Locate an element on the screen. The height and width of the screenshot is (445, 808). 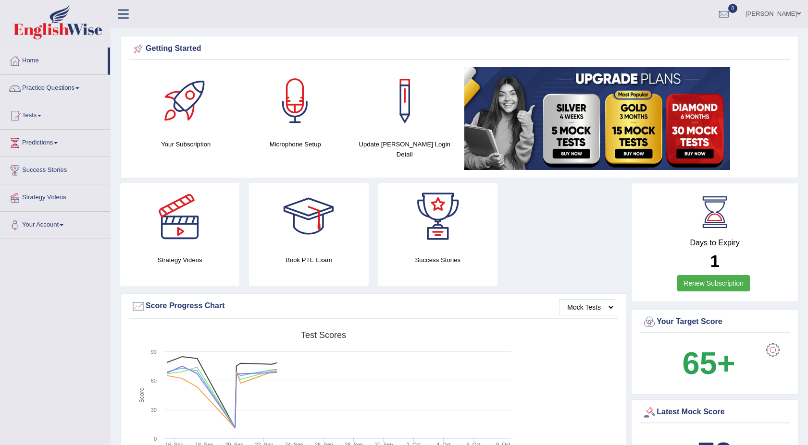
h4: Strategy Videos is located at coordinates (180, 260).